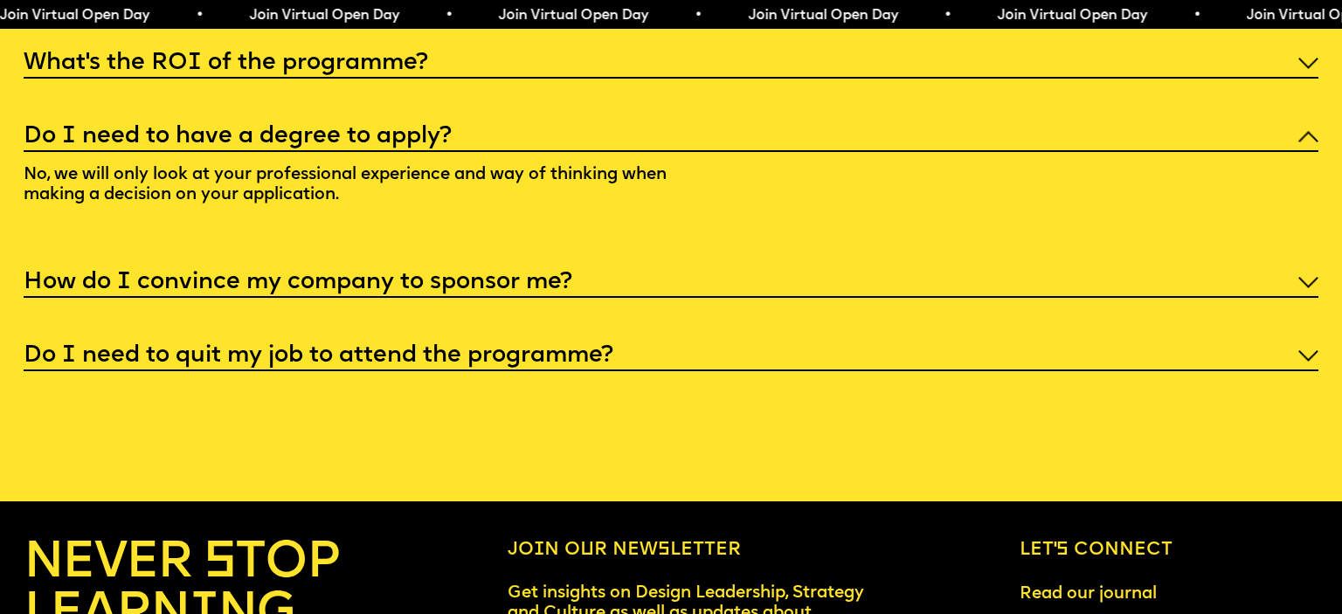 The height and width of the screenshot is (614, 1342). I want to click on p: No, we will only look at your professional experience and way of thinking when making a decision ..., so click(359, 188).